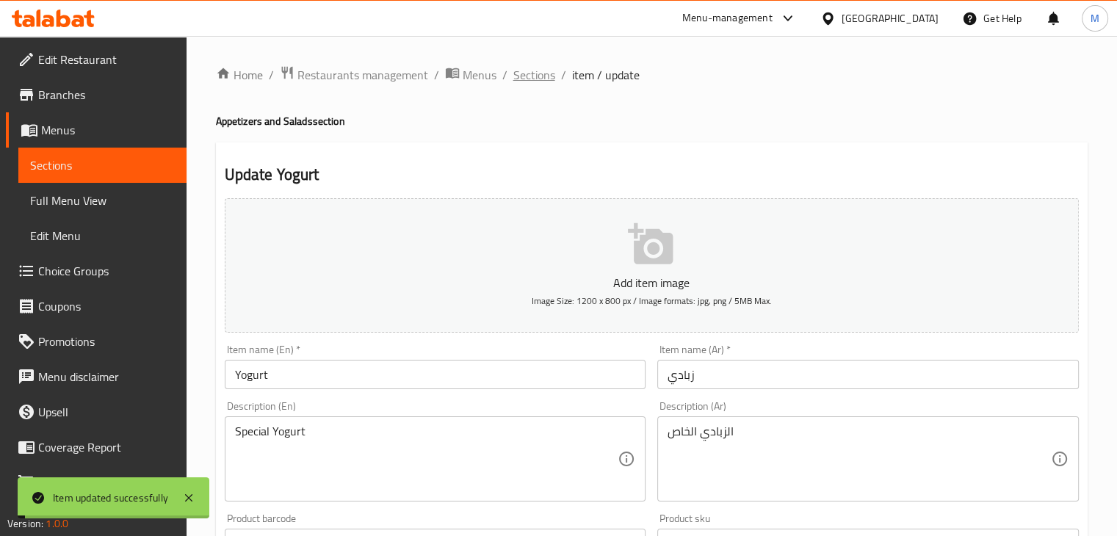 This screenshot has height=536, width=1117. Describe the element at coordinates (96, 59) in the screenshot. I see `a: Edit Restaurant` at that location.